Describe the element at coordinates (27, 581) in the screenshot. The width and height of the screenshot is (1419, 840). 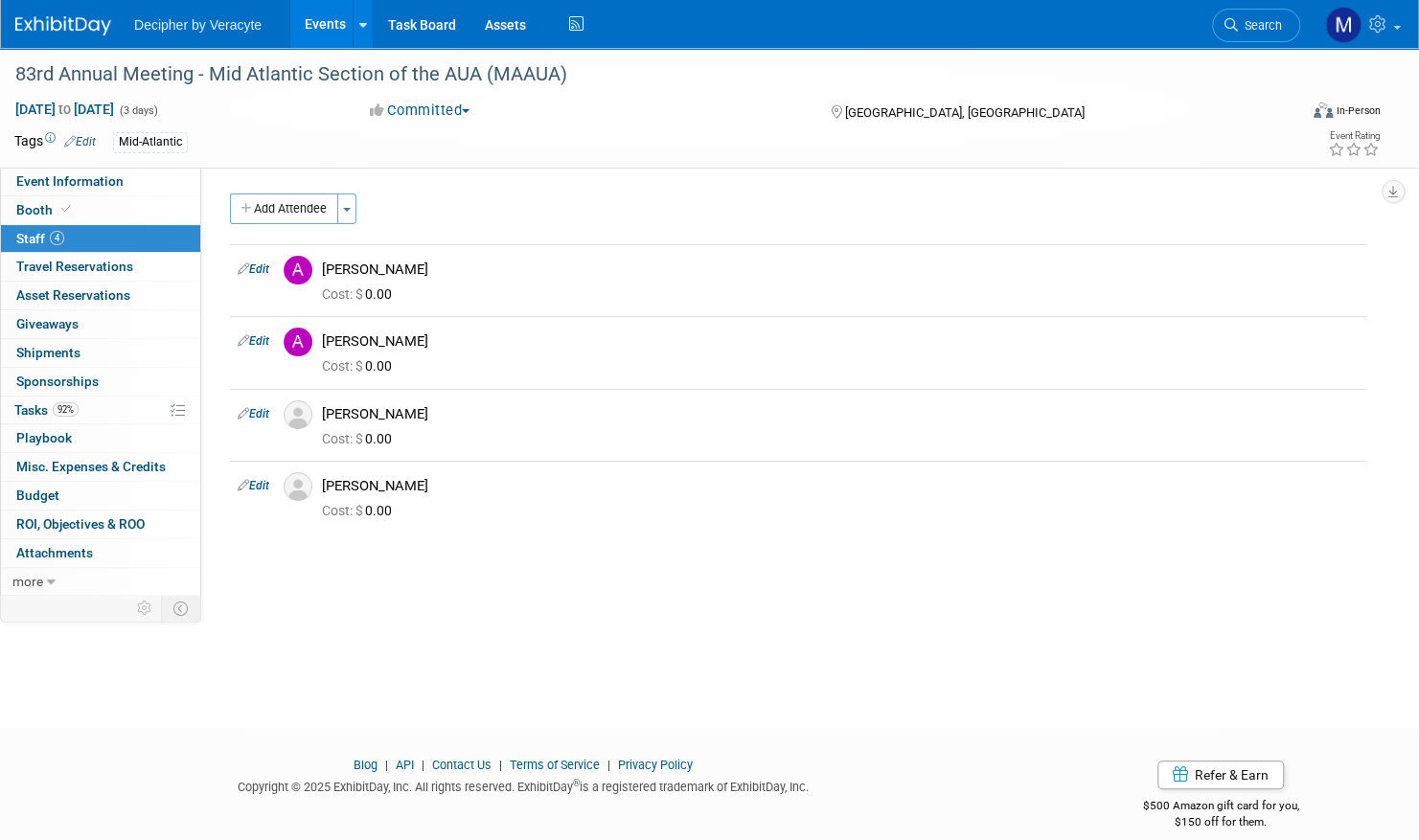
I see `span: more` at that location.